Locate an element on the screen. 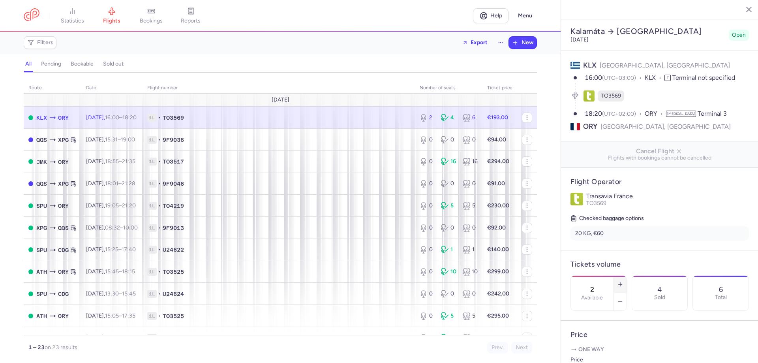  a: CitizenPlane red outlined logo is located at coordinates (32, 15).